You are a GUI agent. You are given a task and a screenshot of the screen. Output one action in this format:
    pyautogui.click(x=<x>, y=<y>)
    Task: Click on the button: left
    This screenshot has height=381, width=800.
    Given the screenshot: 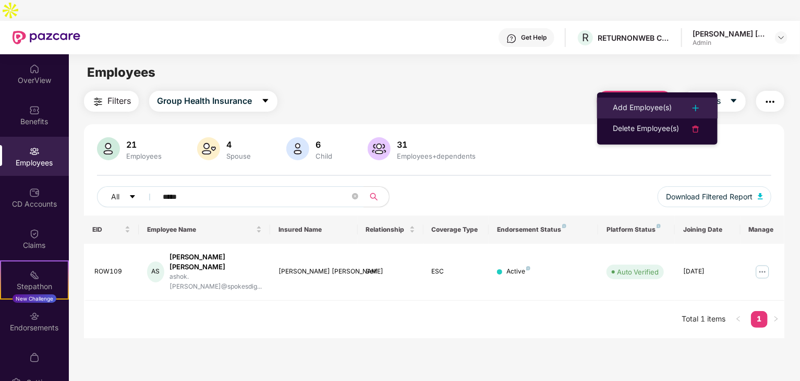 What is the action you would take?
    pyautogui.click(x=738, y=319)
    